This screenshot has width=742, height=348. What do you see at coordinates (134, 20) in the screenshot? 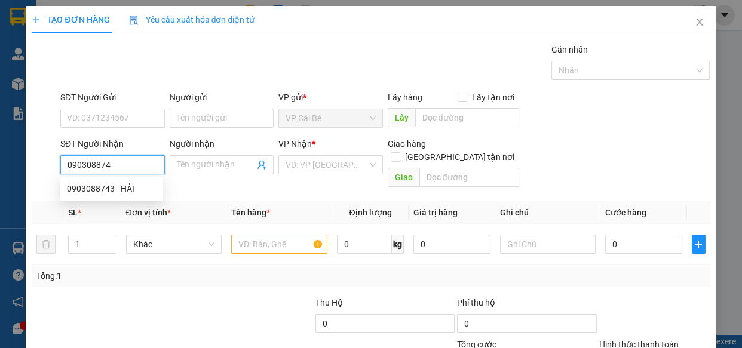
I see `img: icon` at bounding box center [134, 20].